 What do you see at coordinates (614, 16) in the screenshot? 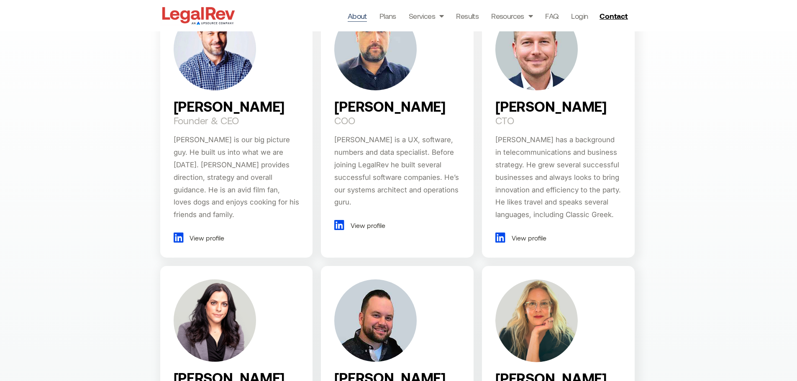
I see `span: Contact` at bounding box center [614, 16].